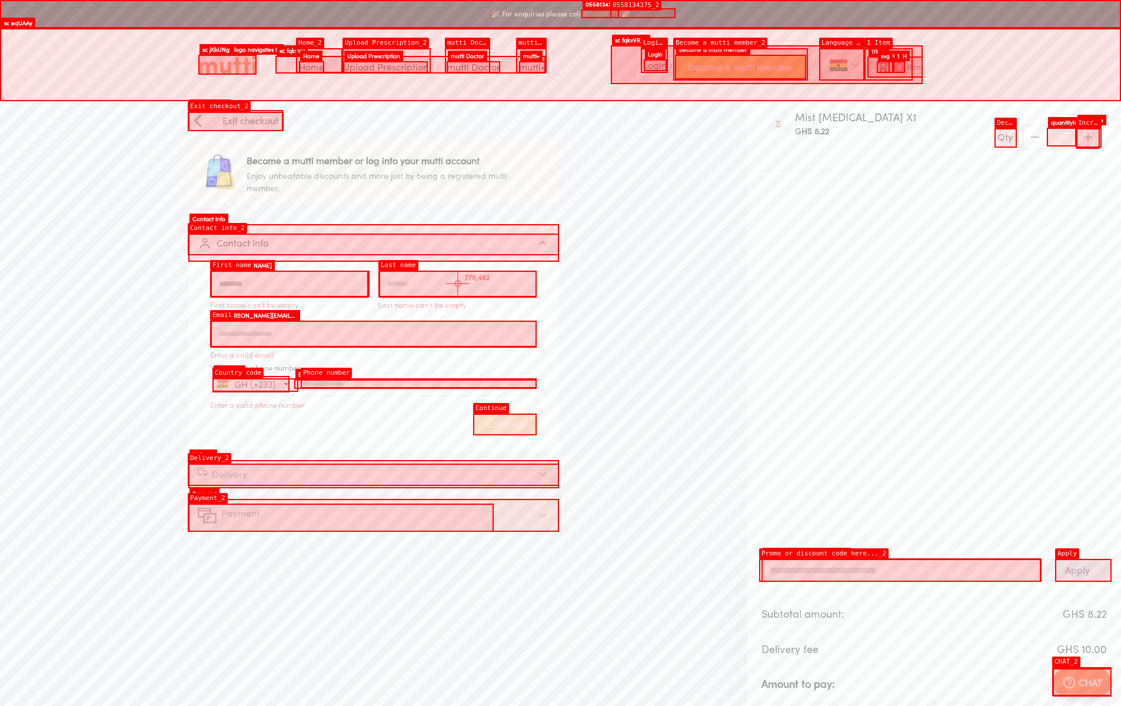  What do you see at coordinates (900, 67) in the screenshot?
I see `span: 1` at bounding box center [900, 67].